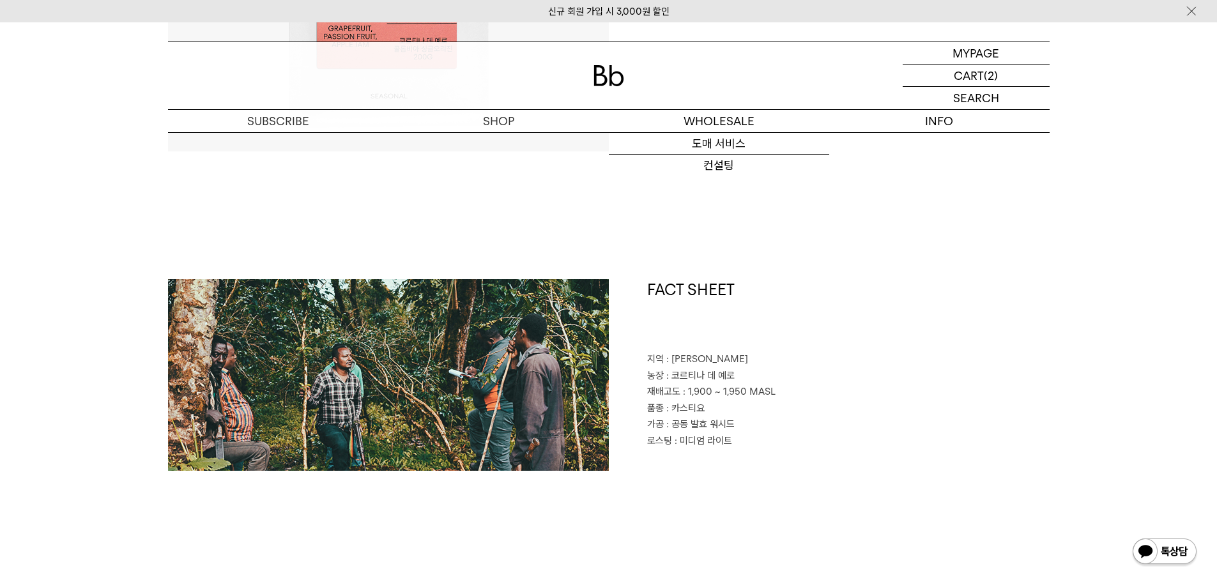  Describe the element at coordinates (703, 441) in the screenshot. I see `span: : 미디엄 라이트` at that location.